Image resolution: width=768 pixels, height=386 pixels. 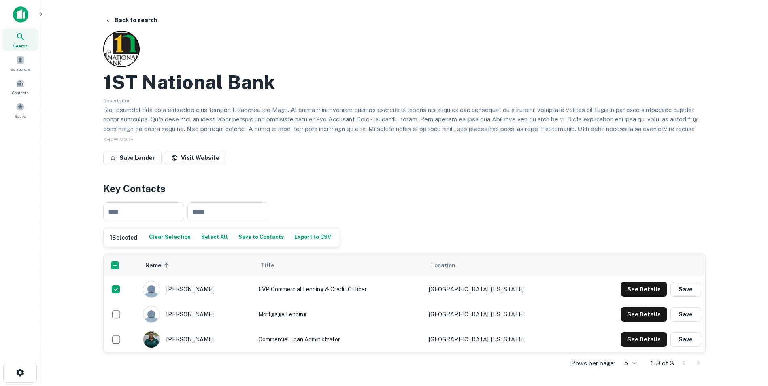 I want to click on th: Location, so click(x=500, y=266).